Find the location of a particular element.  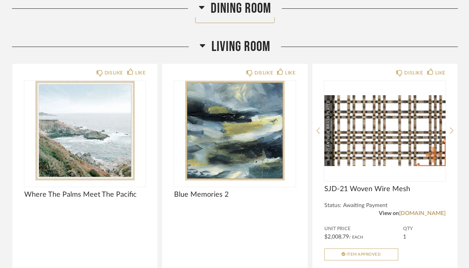

span: Unit Price is located at coordinates (364, 229).